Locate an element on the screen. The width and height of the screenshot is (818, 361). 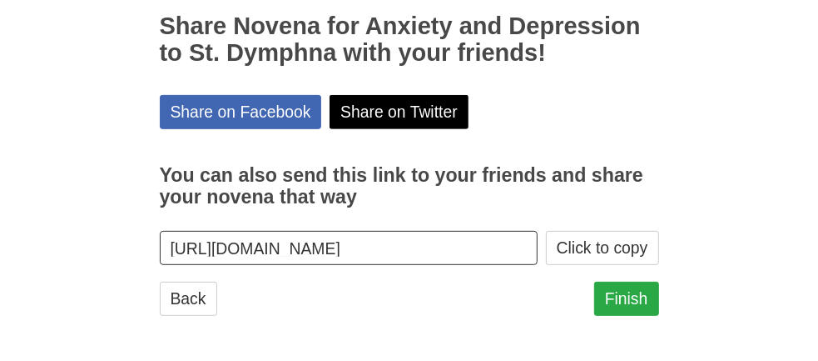
a: Share on Facebook is located at coordinates (241, 112).